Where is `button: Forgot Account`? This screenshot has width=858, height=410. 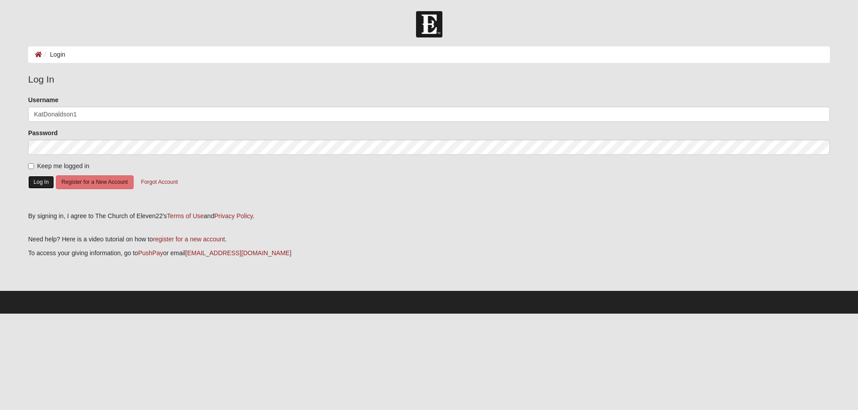 button: Forgot Account is located at coordinates (159, 182).